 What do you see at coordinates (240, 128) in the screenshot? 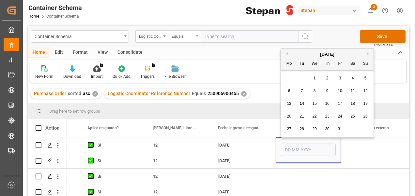
I see `span: Fecha ingreso a resguardo` at bounding box center [240, 128].